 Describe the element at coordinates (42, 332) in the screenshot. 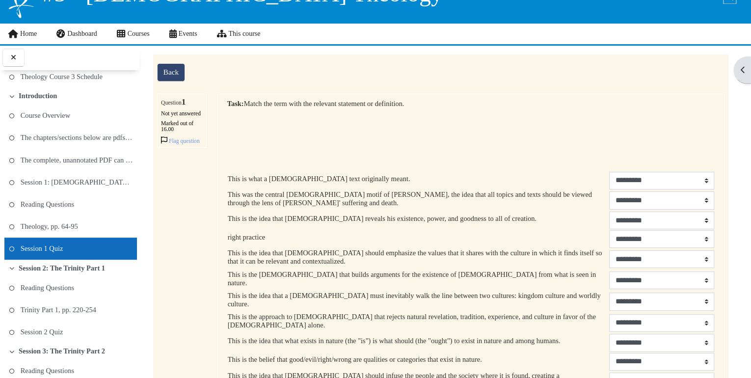

I see `a: Session 2 Quiz` at that location.